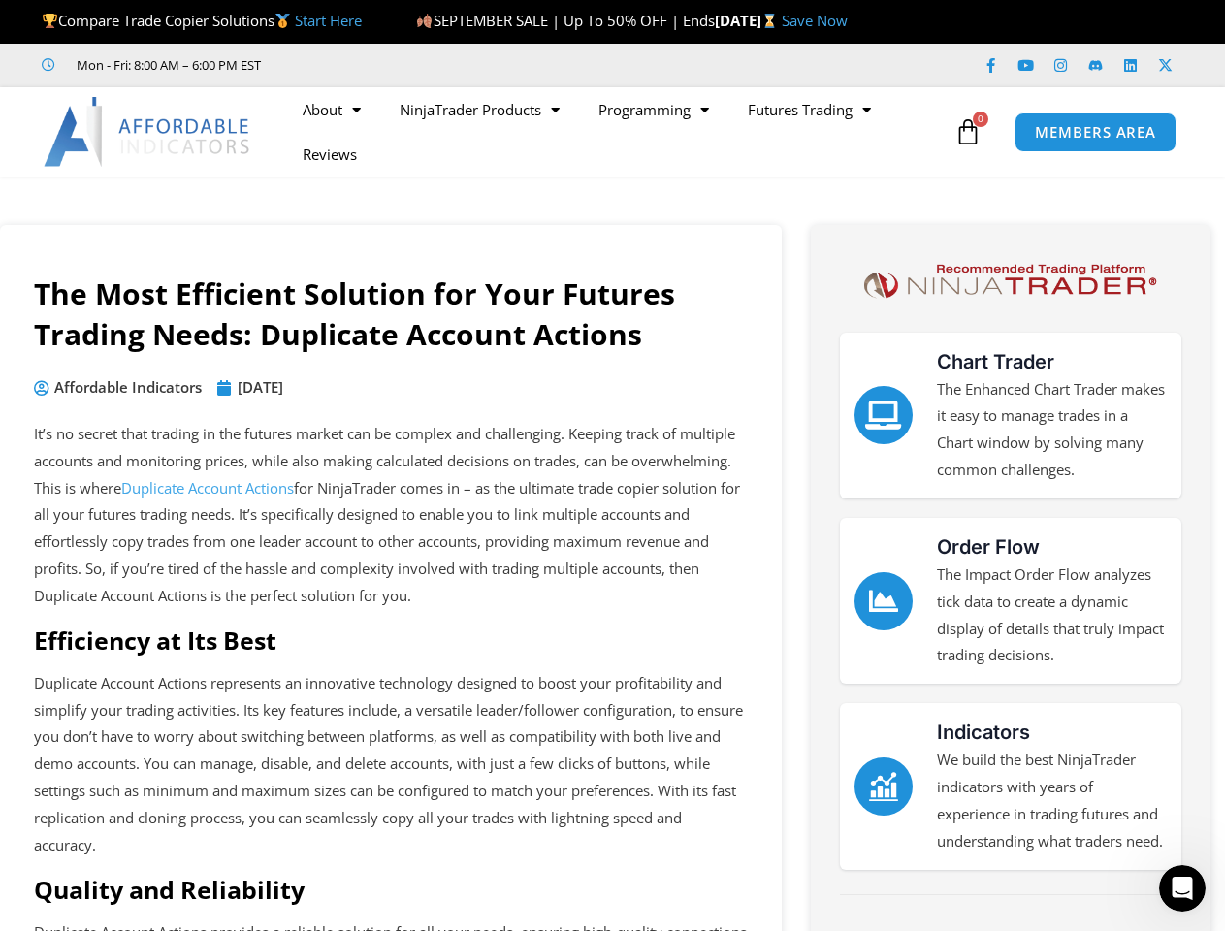  I want to click on span: SEPTEMBER SALE | Up To 50% OFF | Ends, so click(564, 20).